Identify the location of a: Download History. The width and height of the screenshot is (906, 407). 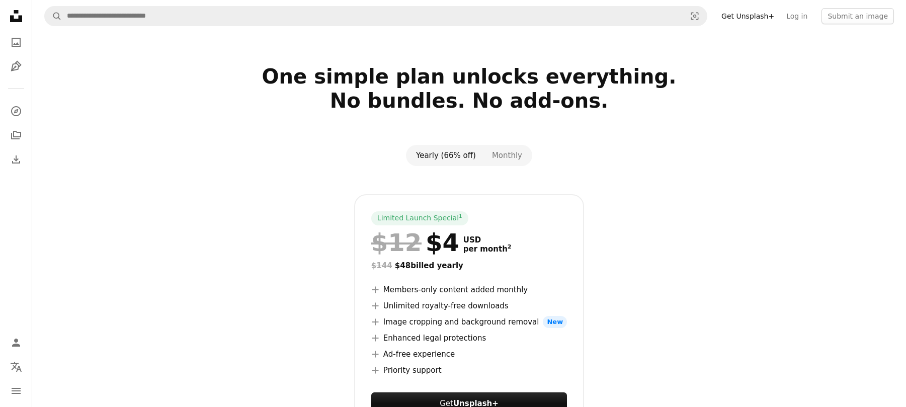
(16, 160).